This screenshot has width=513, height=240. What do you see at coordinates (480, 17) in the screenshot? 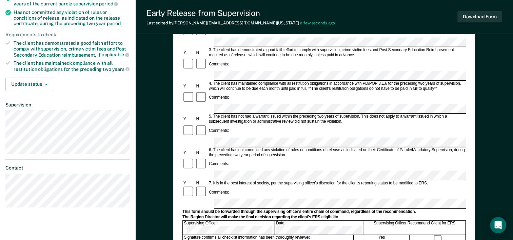
I see `button: Download Form` at bounding box center [480, 17].